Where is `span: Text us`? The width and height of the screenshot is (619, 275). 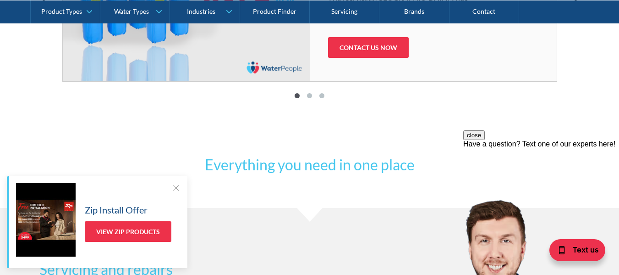 span: Text us is located at coordinates (58, 20).